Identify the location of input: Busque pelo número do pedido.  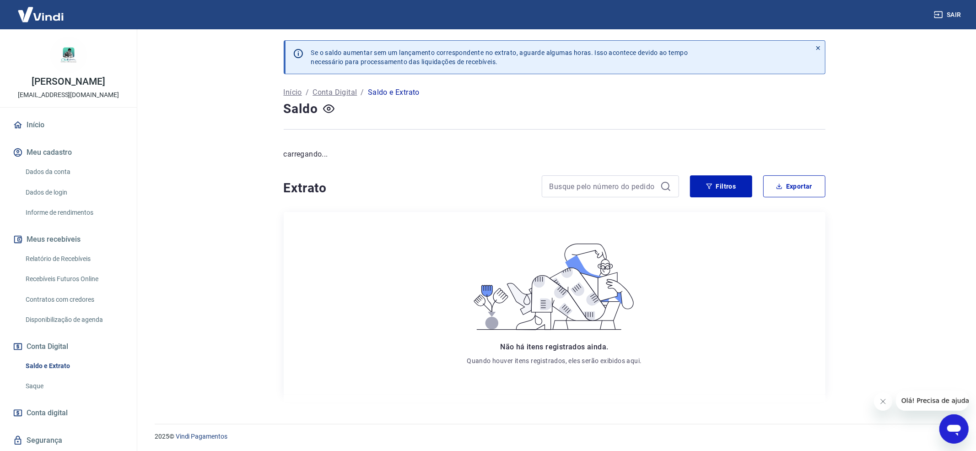
(603, 186).